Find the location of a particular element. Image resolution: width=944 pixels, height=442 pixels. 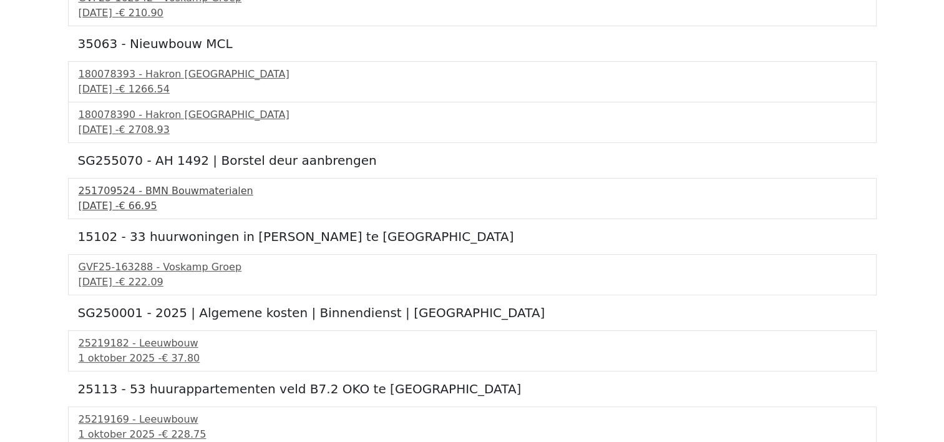

span: € 66.95 is located at coordinates (137, 205).